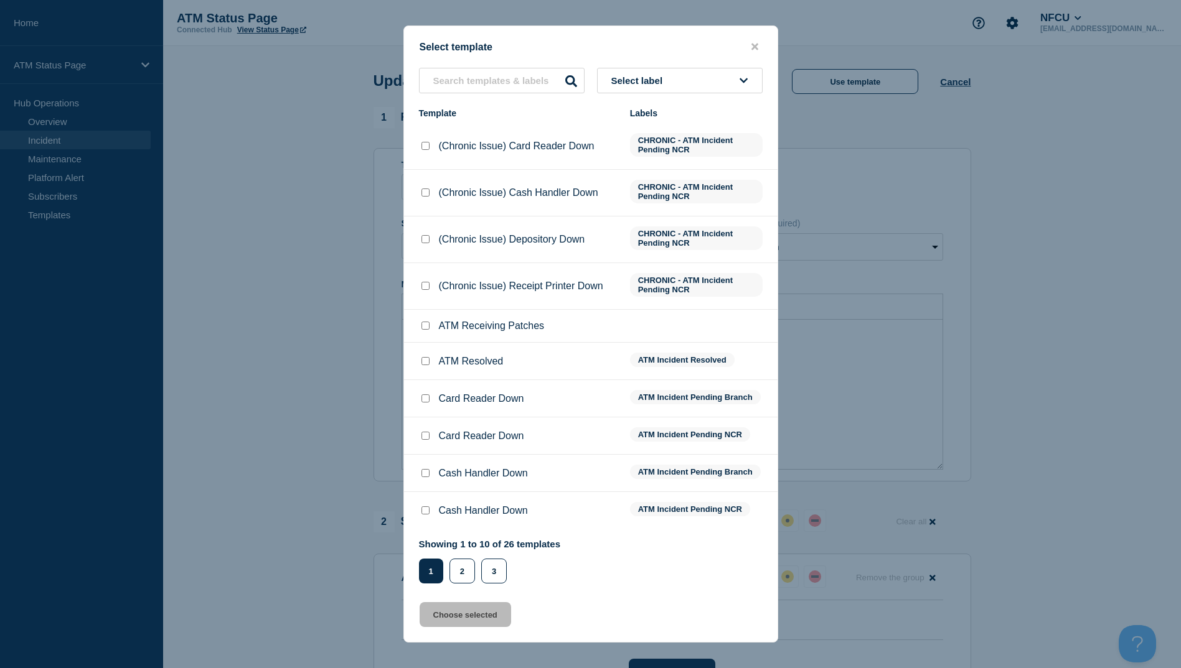  What do you see at coordinates (680, 80) in the screenshot?
I see `button: Select label` at bounding box center [680, 80].